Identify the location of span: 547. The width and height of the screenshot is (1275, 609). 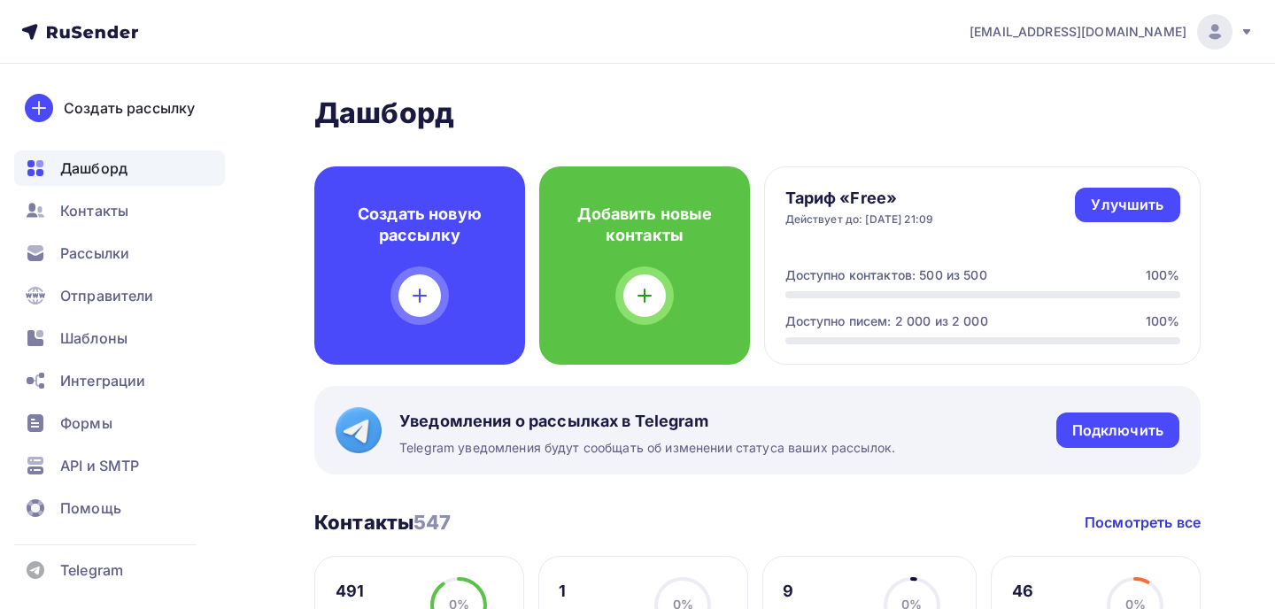
(432, 522).